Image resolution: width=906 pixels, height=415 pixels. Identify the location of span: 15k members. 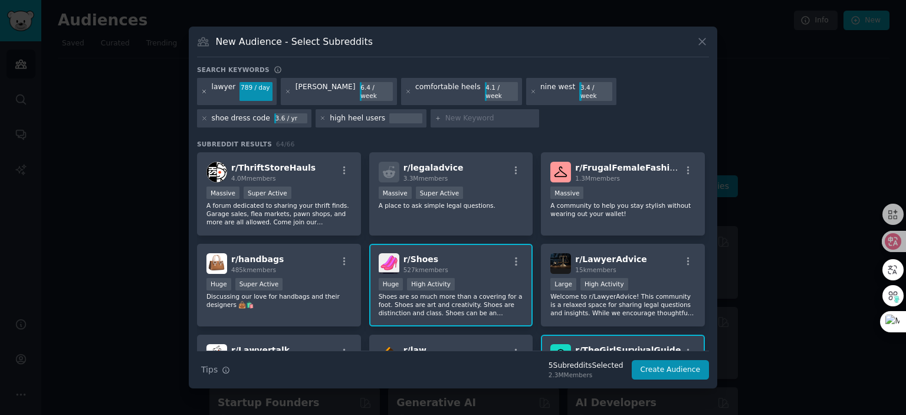
(595, 270).